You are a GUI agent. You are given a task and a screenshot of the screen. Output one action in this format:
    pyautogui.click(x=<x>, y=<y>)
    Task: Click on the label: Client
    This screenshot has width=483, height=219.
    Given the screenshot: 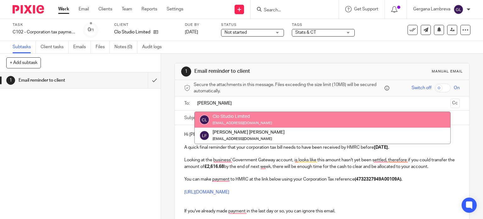 What is the action you would take?
    pyautogui.click(x=146, y=25)
    